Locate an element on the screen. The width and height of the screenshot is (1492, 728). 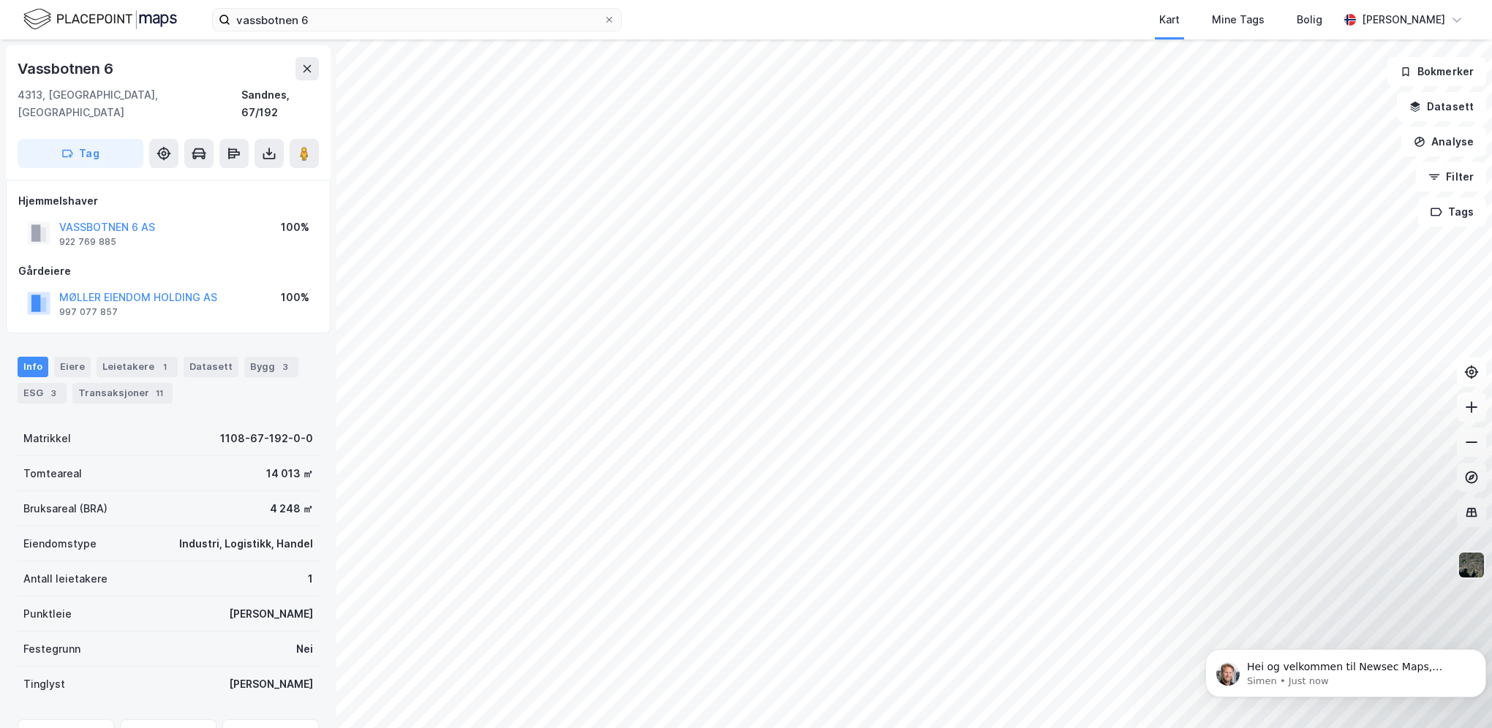
div: 1108-67-192-0-0 is located at coordinates (266, 439).